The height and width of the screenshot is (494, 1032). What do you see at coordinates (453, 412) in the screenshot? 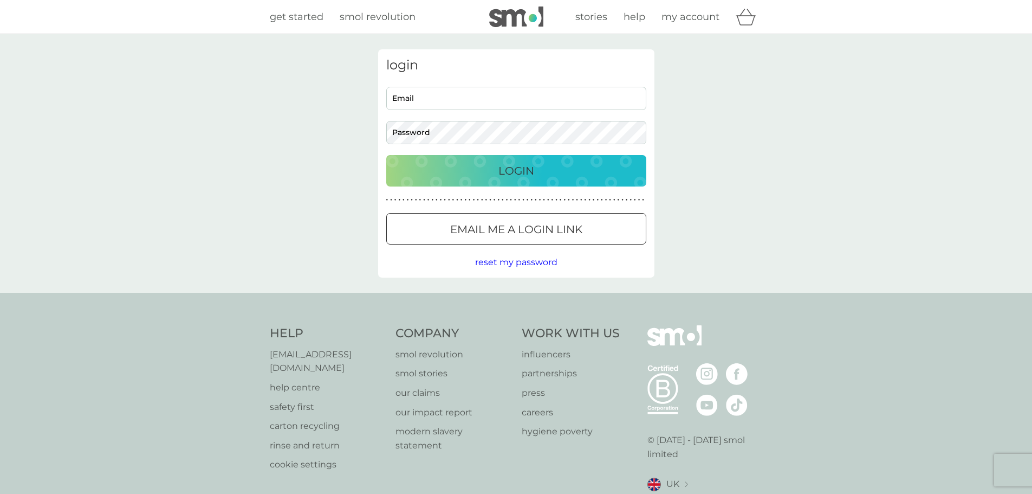
I see `p: our impact report` at bounding box center [453, 412].